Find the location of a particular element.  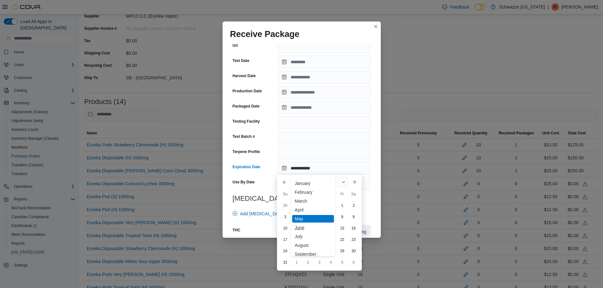

label: Production Date is located at coordinates (247, 91).